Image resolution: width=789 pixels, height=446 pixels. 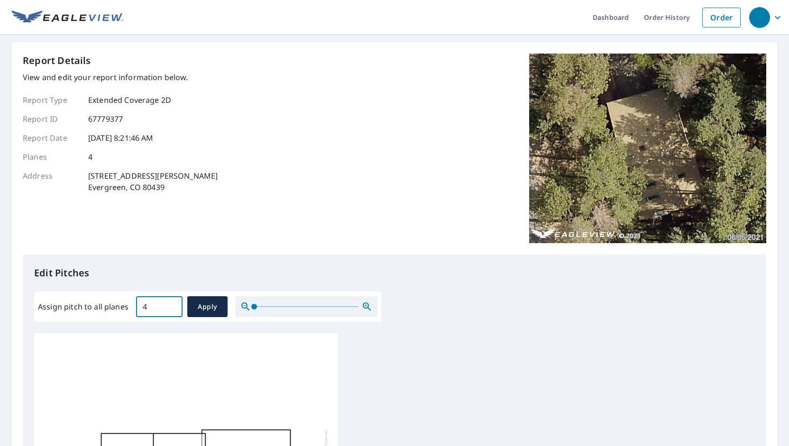 What do you see at coordinates (51, 100) in the screenshot?
I see `p: Report Type` at bounding box center [51, 100].